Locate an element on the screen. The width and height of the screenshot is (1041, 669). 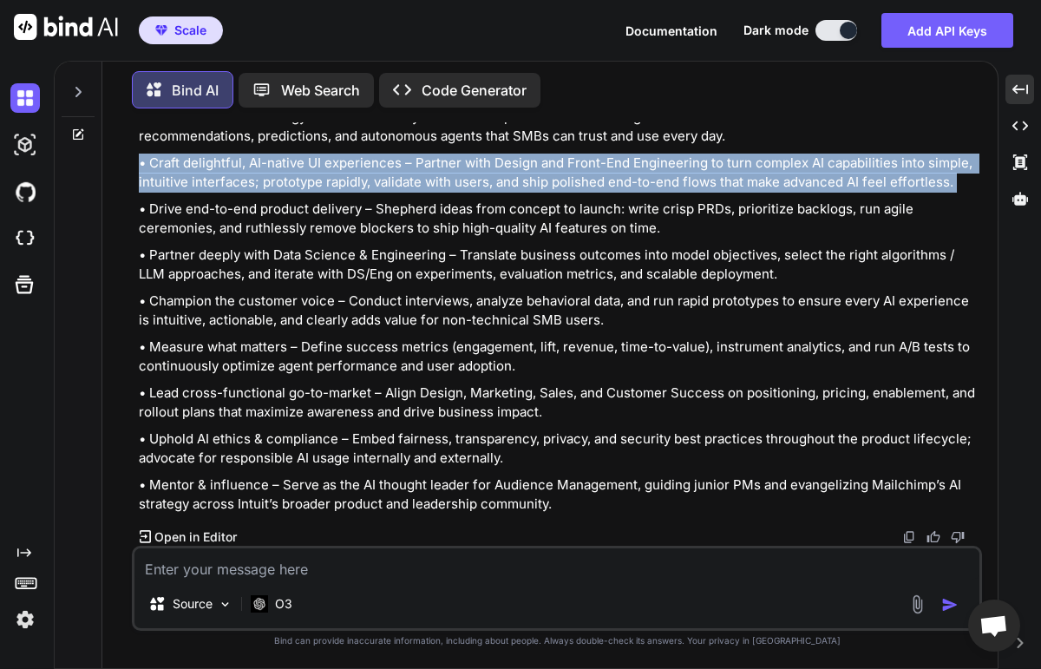
p: Code Generator is located at coordinates (474, 90).